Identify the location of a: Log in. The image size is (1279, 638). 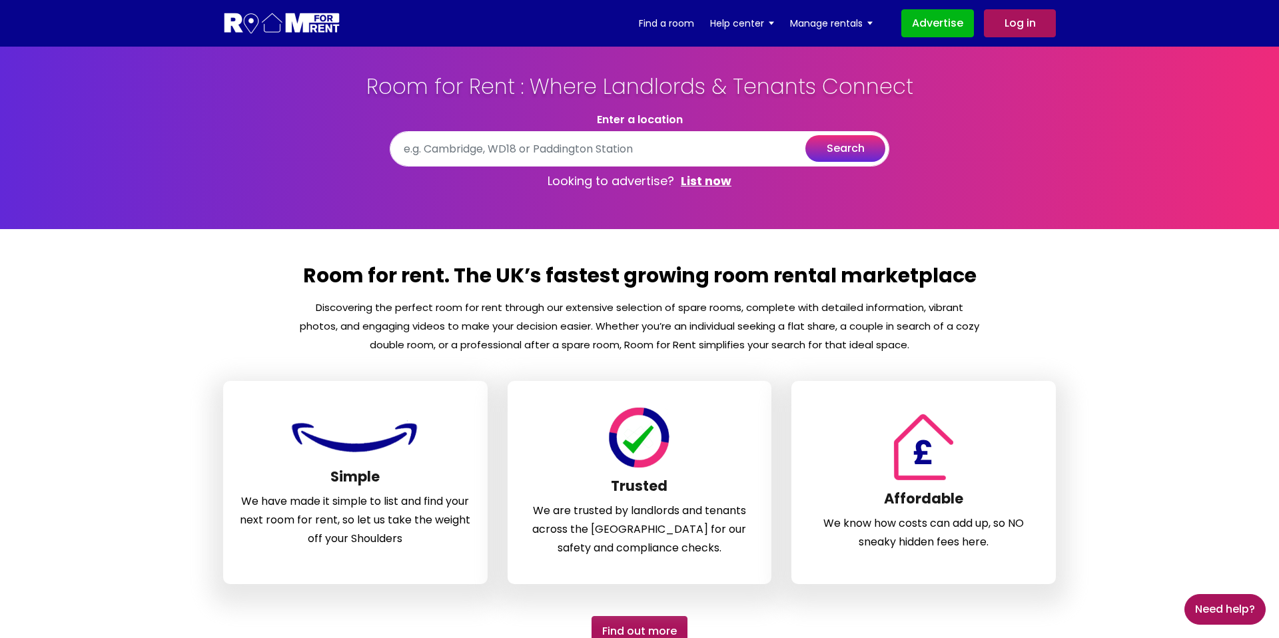
(1020, 23).